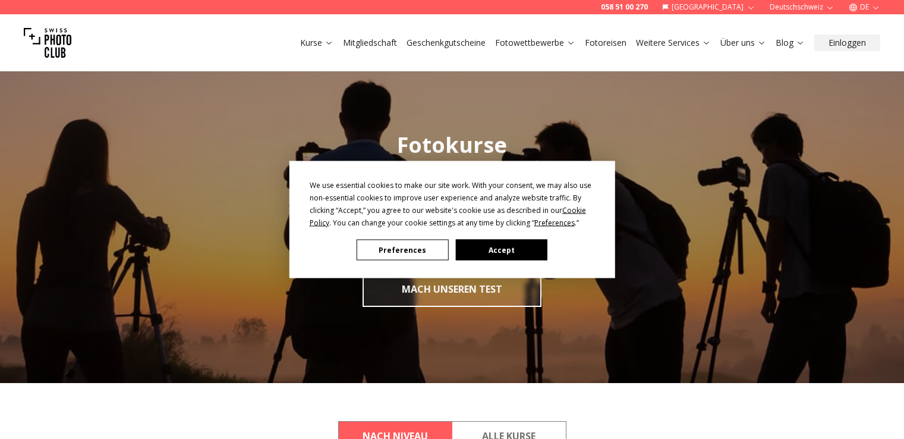  I want to click on button: Accept, so click(501, 250).